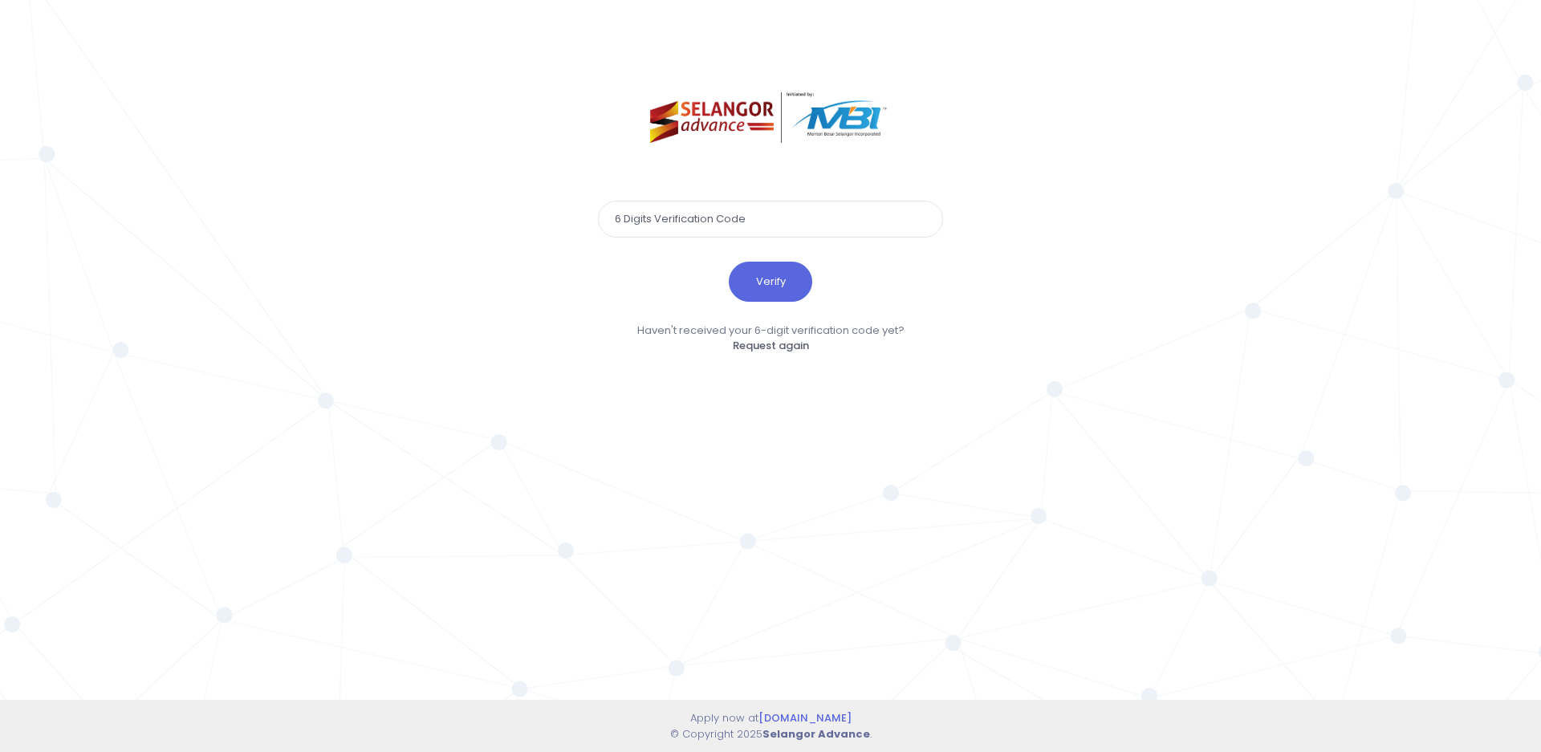 The width and height of the screenshot is (1541, 752). I want to click on strong: Selangor Advance, so click(816, 734).